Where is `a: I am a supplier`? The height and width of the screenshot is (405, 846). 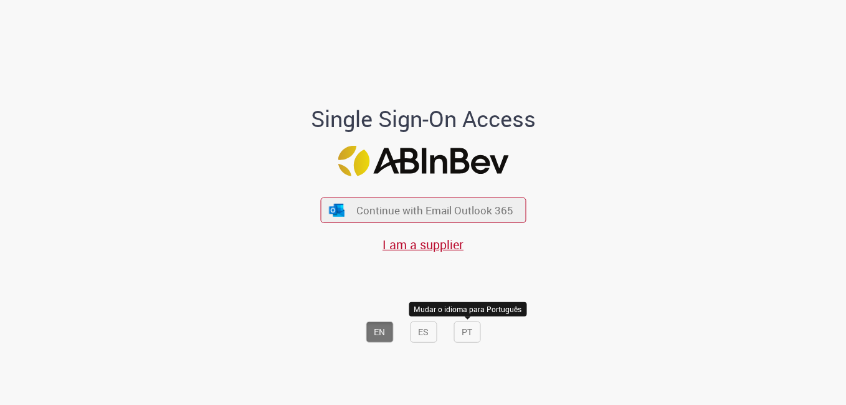 a: I am a supplier is located at coordinates (423, 244).